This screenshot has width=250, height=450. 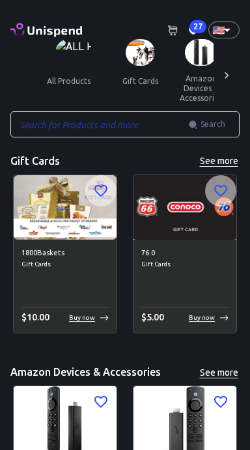 I want to click on img: 1800Baskets image, so click(x=65, y=207).